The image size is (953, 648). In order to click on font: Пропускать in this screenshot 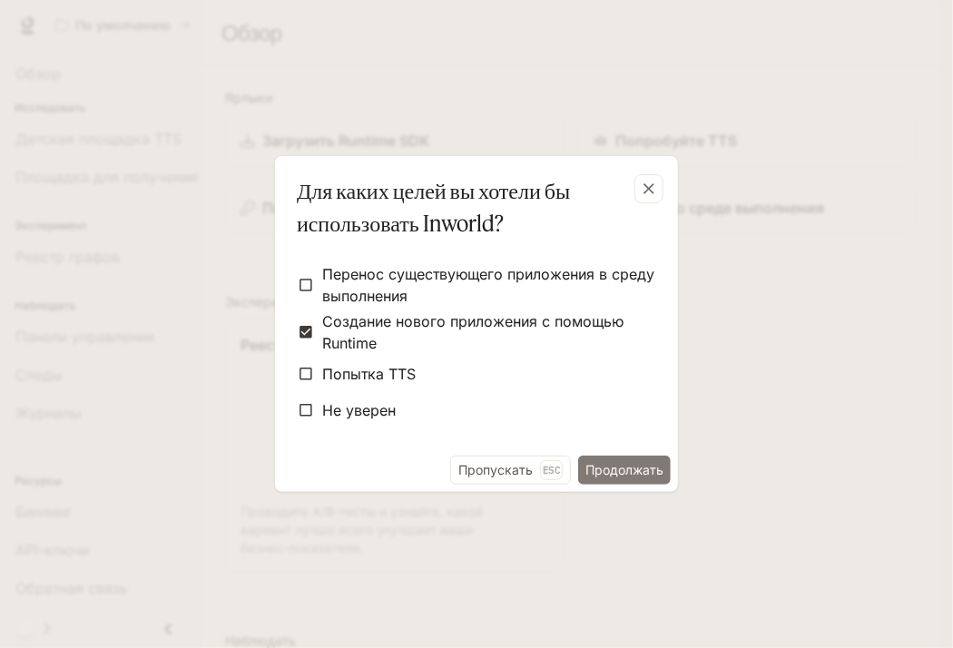, I will do `click(496, 469)`.